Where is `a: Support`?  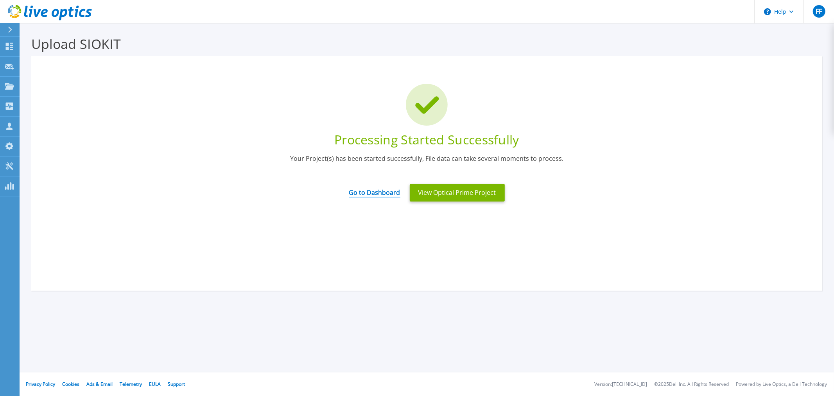
a: Support is located at coordinates (176, 383).